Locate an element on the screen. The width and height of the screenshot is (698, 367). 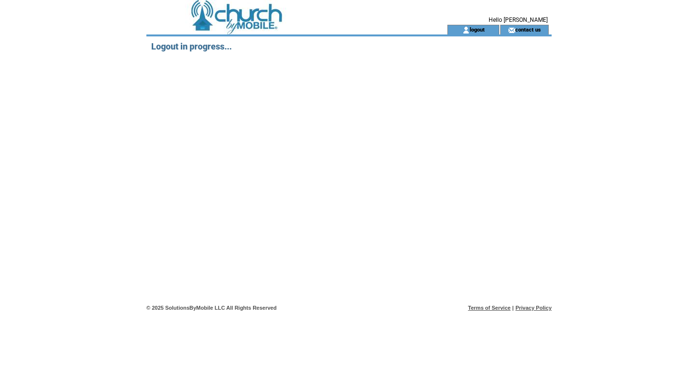
img: contact_us_icon.gif is located at coordinates (512, 30).